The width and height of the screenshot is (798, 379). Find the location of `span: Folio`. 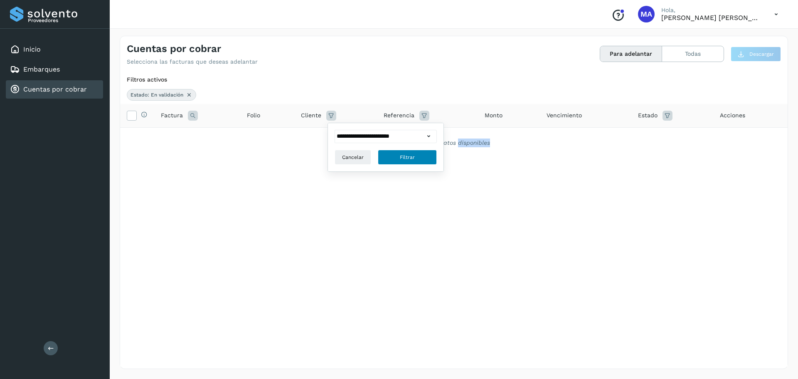

span: Folio is located at coordinates (253, 115).